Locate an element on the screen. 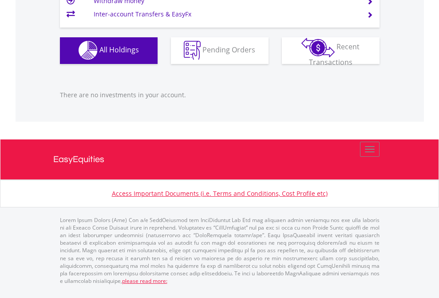  a: EasyEquities is located at coordinates (220, 159).